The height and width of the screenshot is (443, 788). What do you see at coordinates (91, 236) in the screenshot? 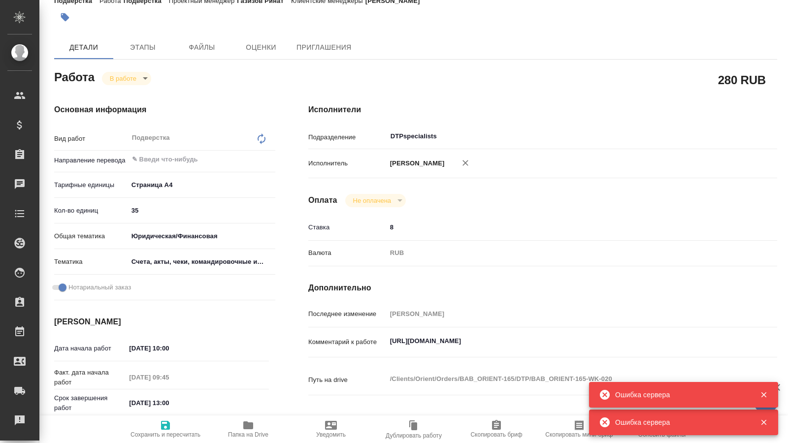
I see `p: Общая тематика` at bounding box center [91, 236].